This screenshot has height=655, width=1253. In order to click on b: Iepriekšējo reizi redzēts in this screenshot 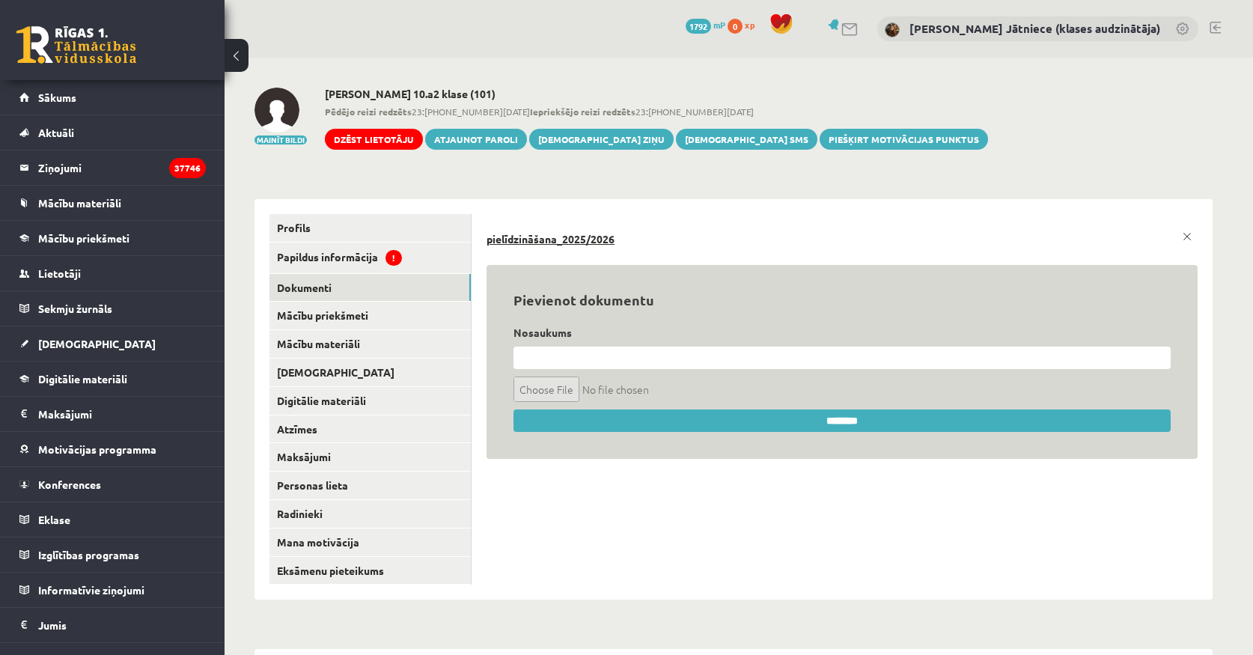, I will do `click(582, 111)`.